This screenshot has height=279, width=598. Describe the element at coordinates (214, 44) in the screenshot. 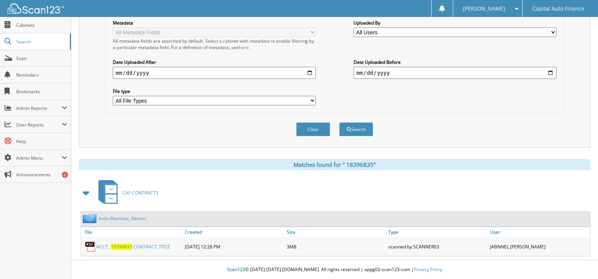

I see `div: All metadata fields are searched by default. Select a cabinet with metadata to enable filtering b...` at that location.